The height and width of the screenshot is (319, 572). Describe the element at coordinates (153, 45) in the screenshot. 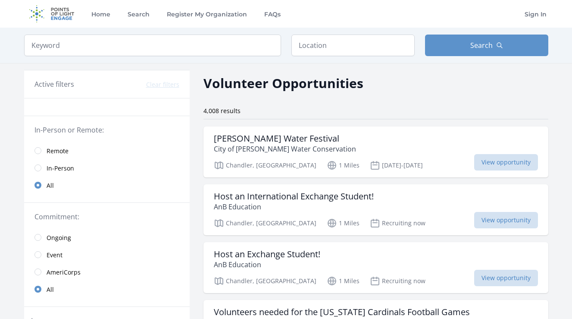

I see `input: Keyword` at that location.